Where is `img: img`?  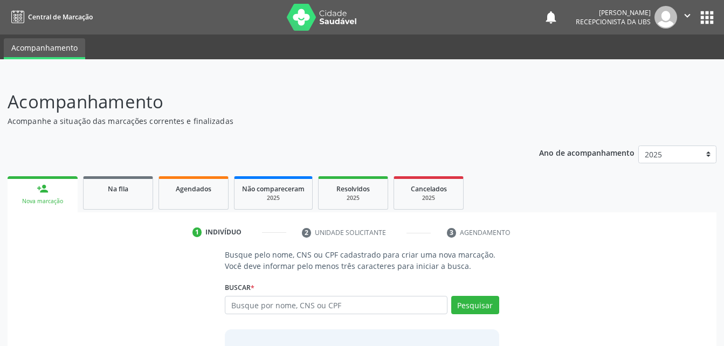
img: img is located at coordinates (666, 17).